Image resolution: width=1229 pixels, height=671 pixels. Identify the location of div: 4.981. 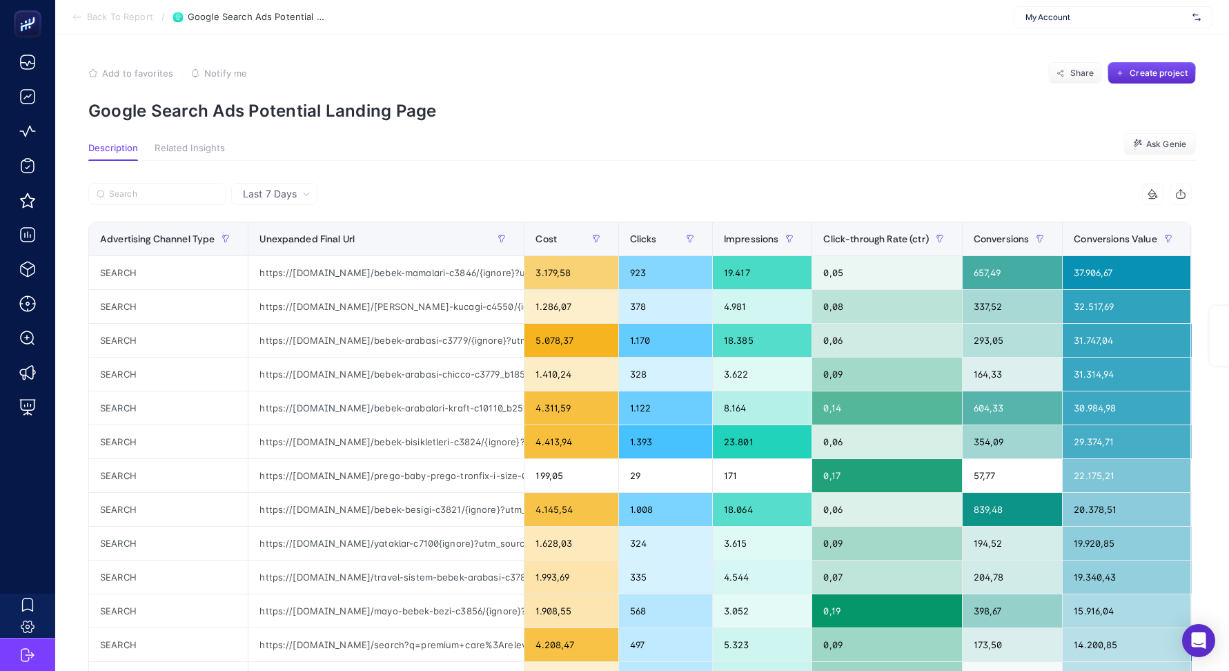
(762, 306).